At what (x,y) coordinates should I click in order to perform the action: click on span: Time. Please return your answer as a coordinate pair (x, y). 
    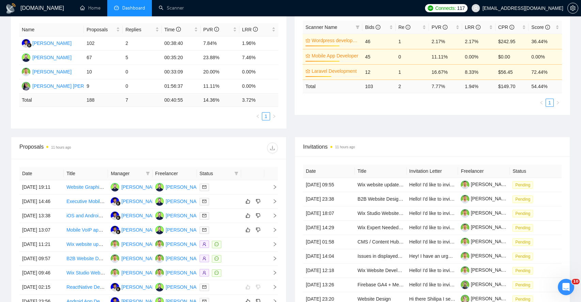
    Looking at the image, I should click on (173, 30).